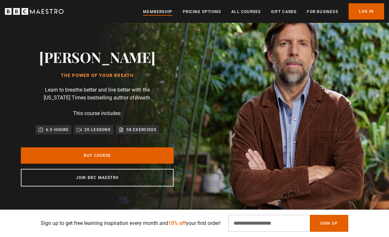 The image size is (389, 237). What do you see at coordinates (202, 12) in the screenshot?
I see `a: Pricing Options` at bounding box center [202, 12].